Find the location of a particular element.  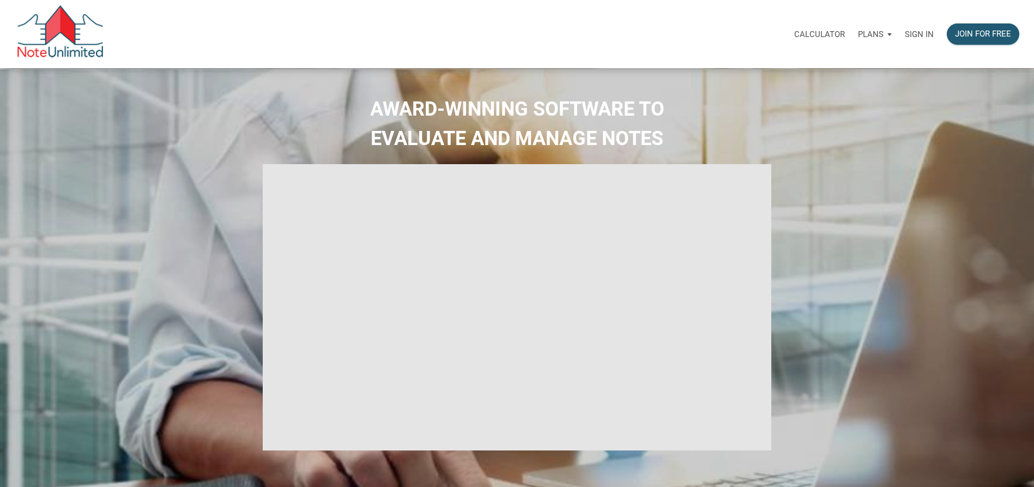

a: Plans is located at coordinates (875, 34).